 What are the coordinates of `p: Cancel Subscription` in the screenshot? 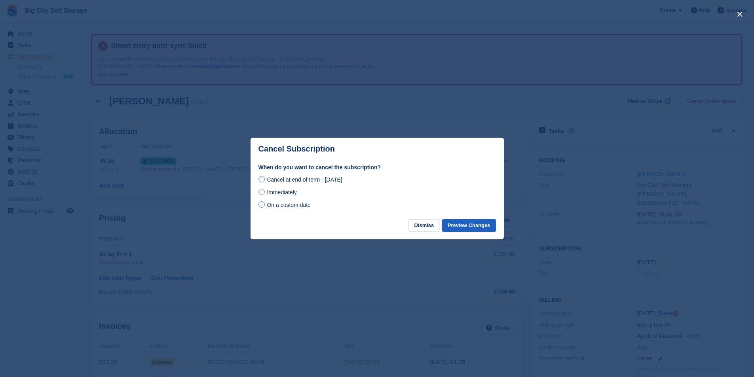 It's located at (296, 149).